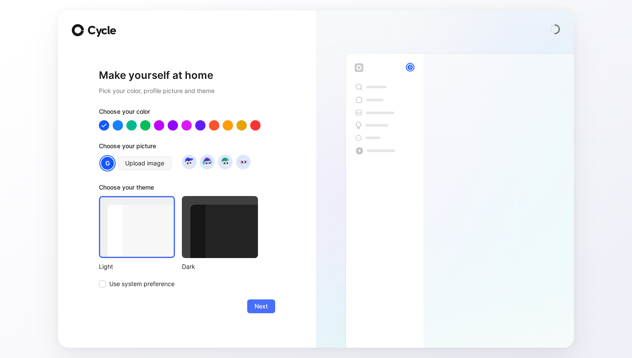 The height and width of the screenshot is (358, 632). What do you see at coordinates (187, 113) in the screenshot?
I see `div: Choose your color` at bounding box center [187, 113].